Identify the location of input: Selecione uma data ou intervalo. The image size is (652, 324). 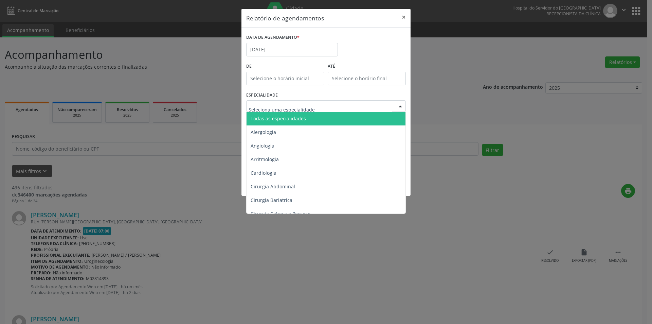
(292, 50).